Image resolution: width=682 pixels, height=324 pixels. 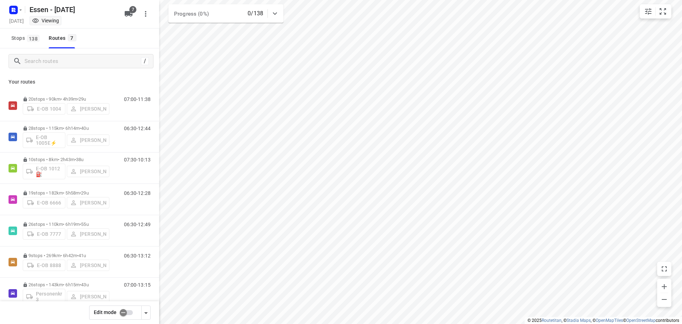 What do you see at coordinates (66, 192) in the screenshot?
I see `p: 19 stops • 182km • 5h58m` at bounding box center [66, 192].